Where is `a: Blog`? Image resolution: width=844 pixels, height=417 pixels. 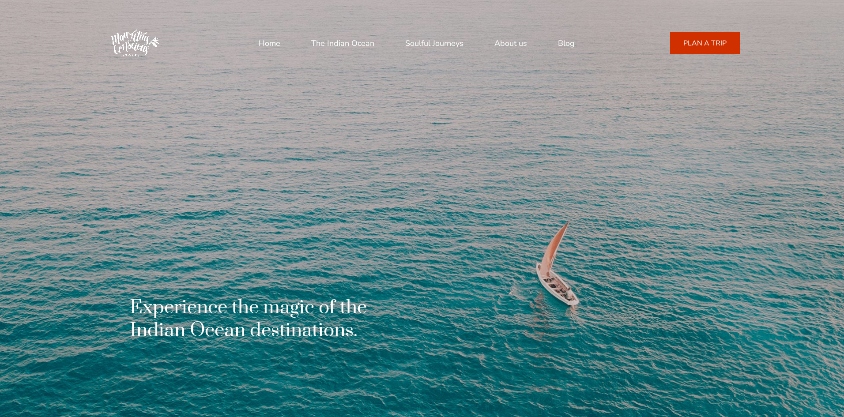 a: Blog is located at coordinates (567, 43).